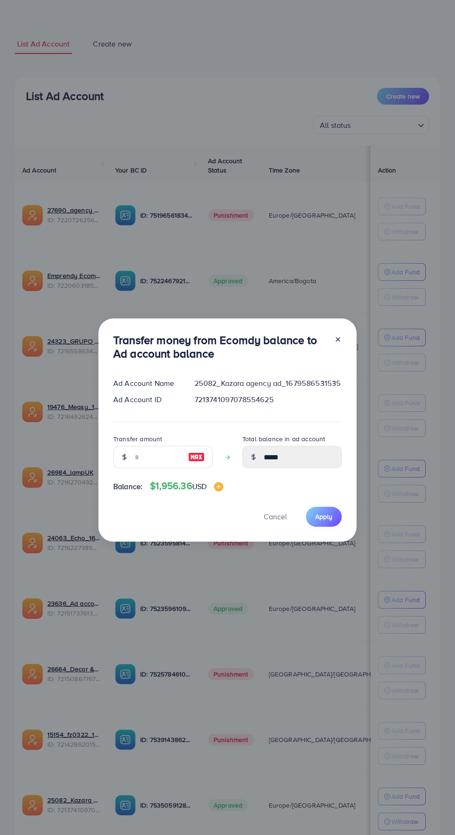 The image size is (455, 835). What do you see at coordinates (268, 399) in the screenshot?
I see `div: 7213741097078554625` at bounding box center [268, 399].